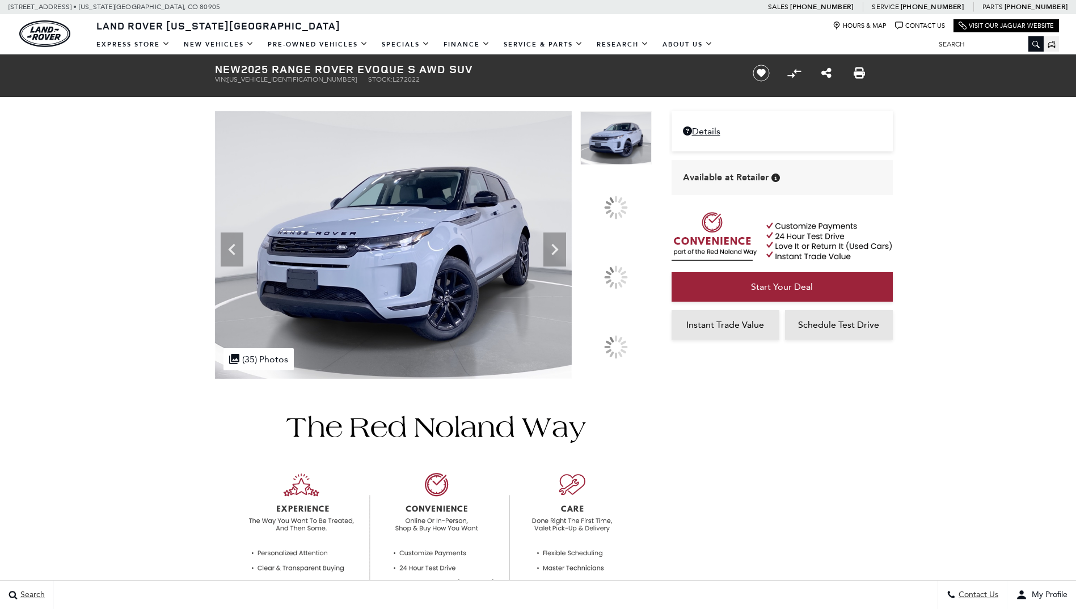 This screenshot has width=1076, height=609. What do you see at coordinates (467, 44) in the screenshot?
I see `a: Finance` at bounding box center [467, 44].